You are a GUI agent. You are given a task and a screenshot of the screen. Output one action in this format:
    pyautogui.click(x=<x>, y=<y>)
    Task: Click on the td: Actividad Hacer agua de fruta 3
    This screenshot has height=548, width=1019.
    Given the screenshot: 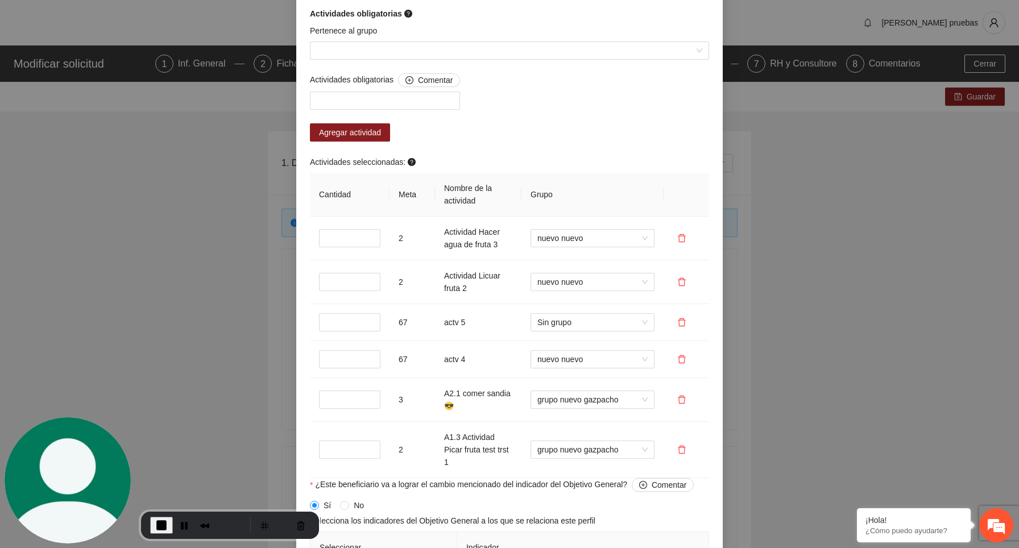 What is the action you would take?
    pyautogui.click(x=478, y=238)
    